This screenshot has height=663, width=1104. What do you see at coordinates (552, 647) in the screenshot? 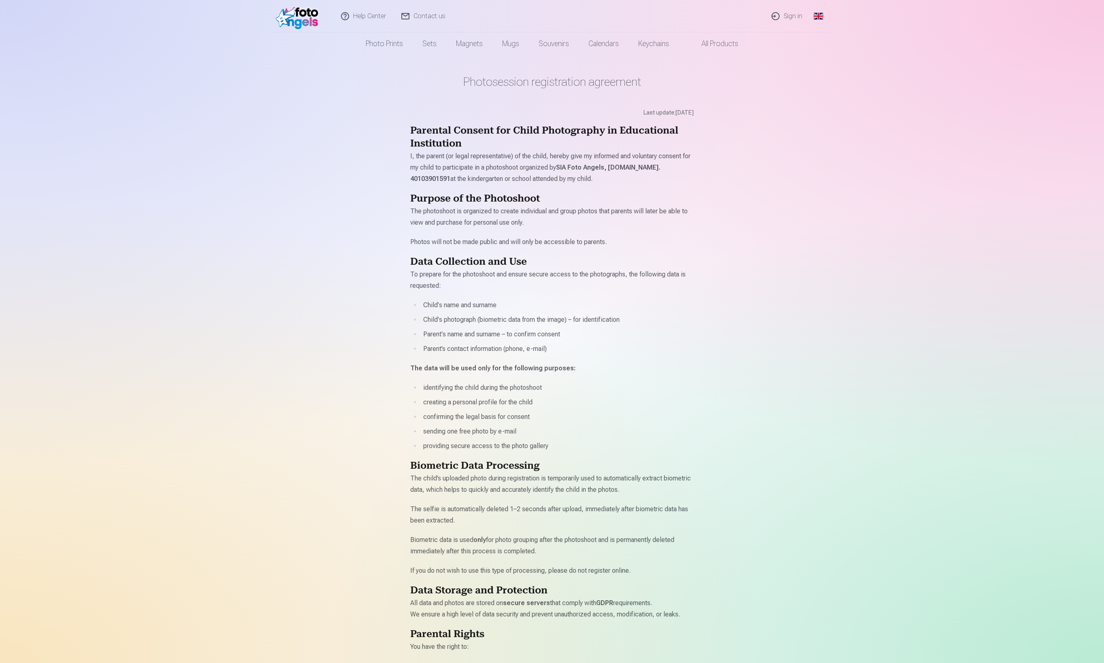
I see `p: You have the right to:` at bounding box center [552, 647].